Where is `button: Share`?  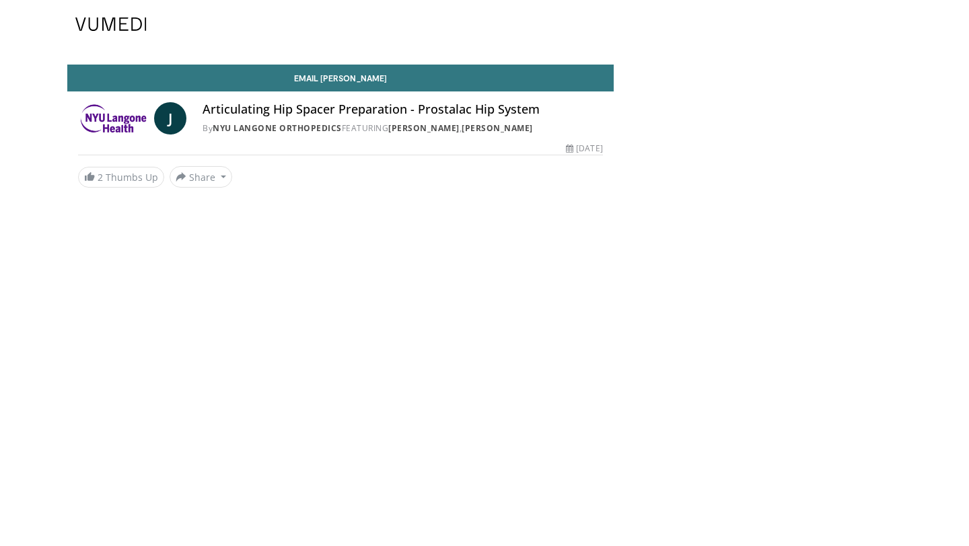
button: Share is located at coordinates (200, 177).